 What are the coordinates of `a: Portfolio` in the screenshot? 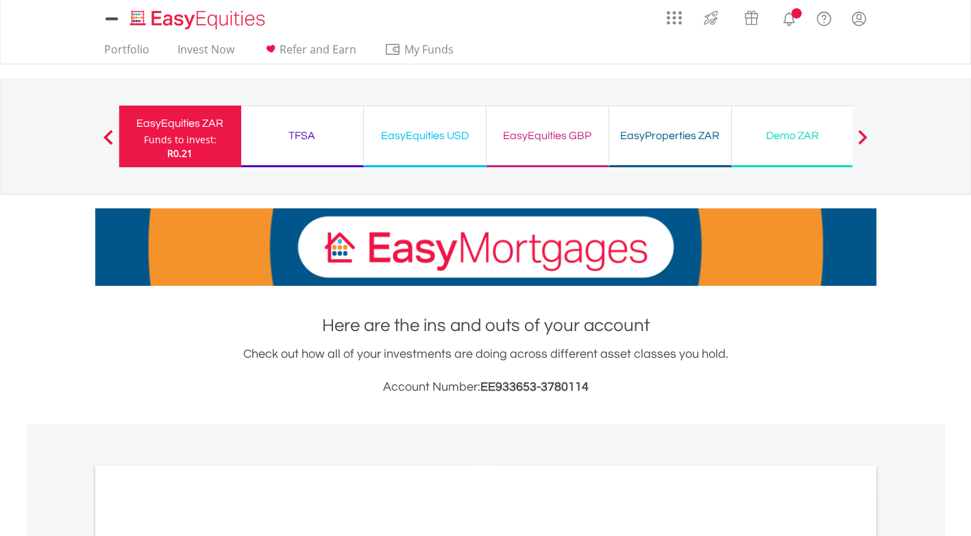 It's located at (127, 53).